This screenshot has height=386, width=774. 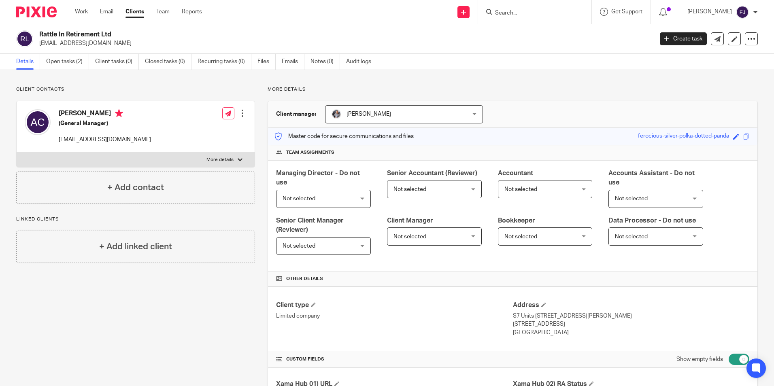 I want to click on span: Senior Accountant (Reviewer), so click(x=432, y=173).